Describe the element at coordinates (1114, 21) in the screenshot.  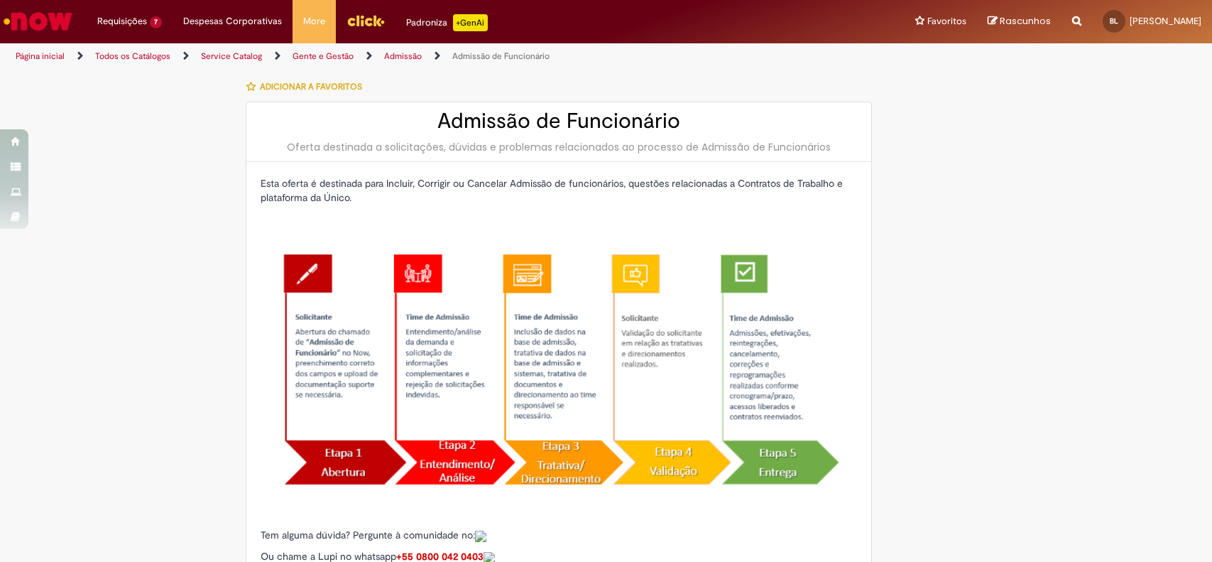
I see `span: BL` at that location.